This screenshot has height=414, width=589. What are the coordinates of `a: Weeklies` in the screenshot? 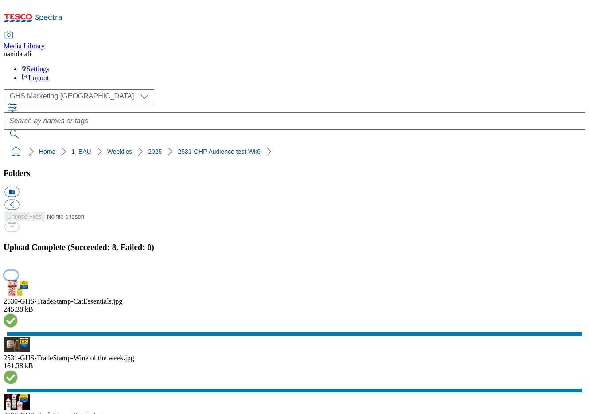 It's located at (120, 152).